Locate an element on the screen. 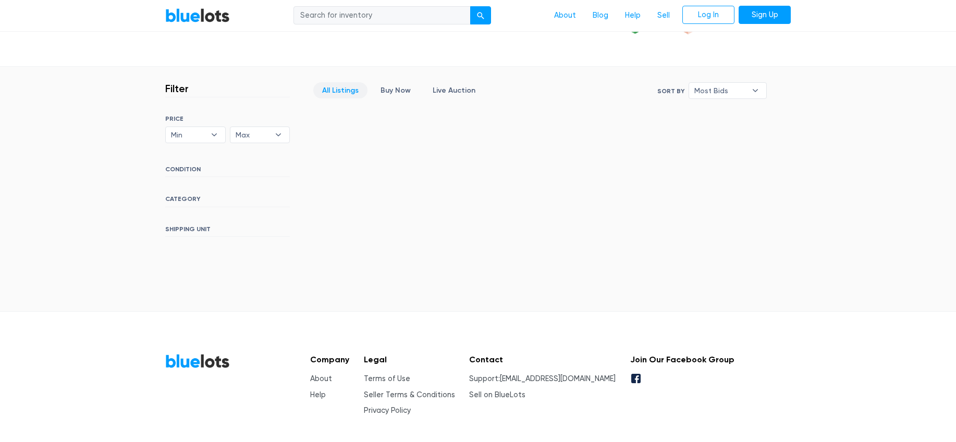  a: Log In is located at coordinates (708, 15).